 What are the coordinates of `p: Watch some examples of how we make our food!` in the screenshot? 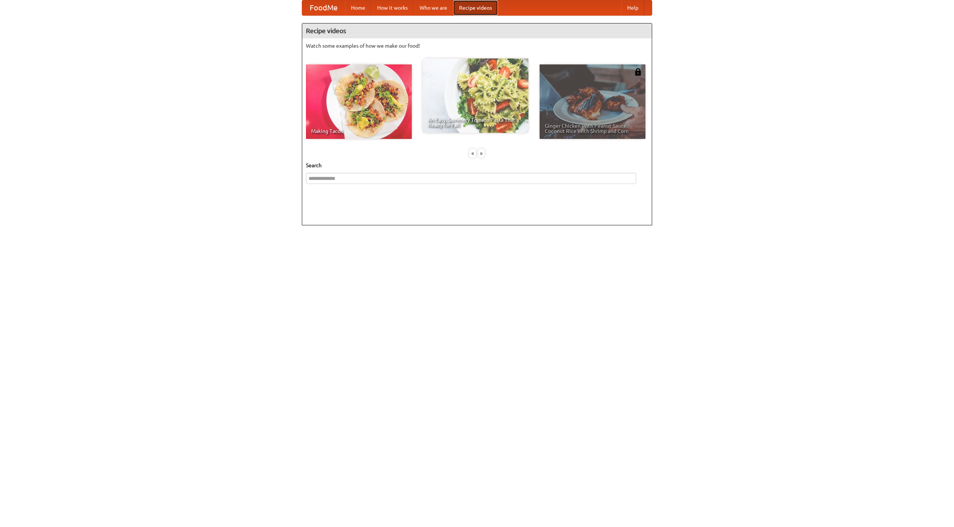 It's located at (477, 46).